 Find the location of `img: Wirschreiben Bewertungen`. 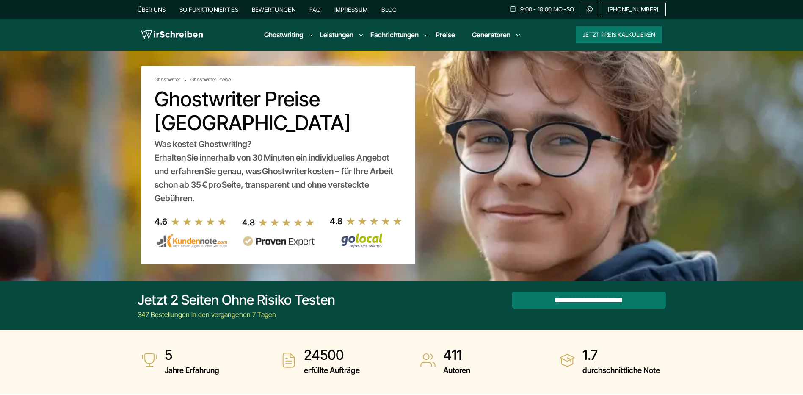

img: Wirschreiben Bewertungen is located at coordinates (366, 240).